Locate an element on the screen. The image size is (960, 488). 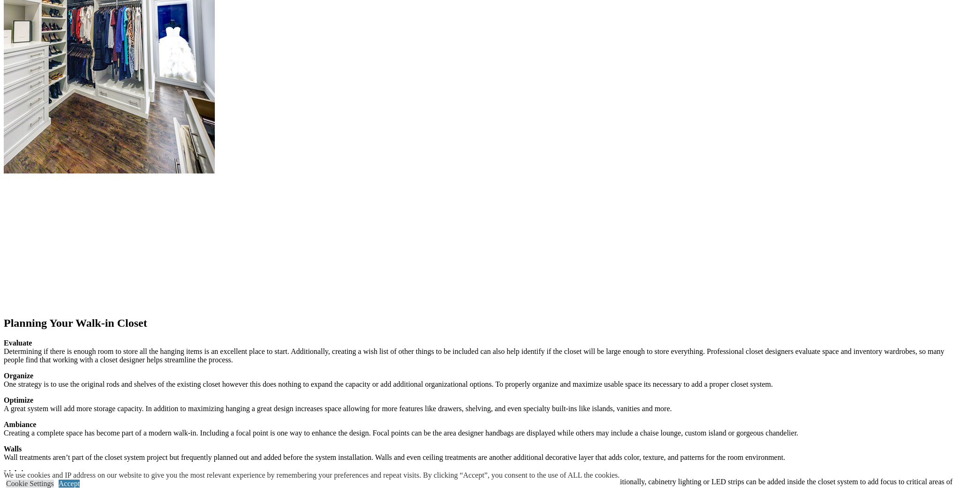
strong: Lighting is located at coordinates (17, 473).